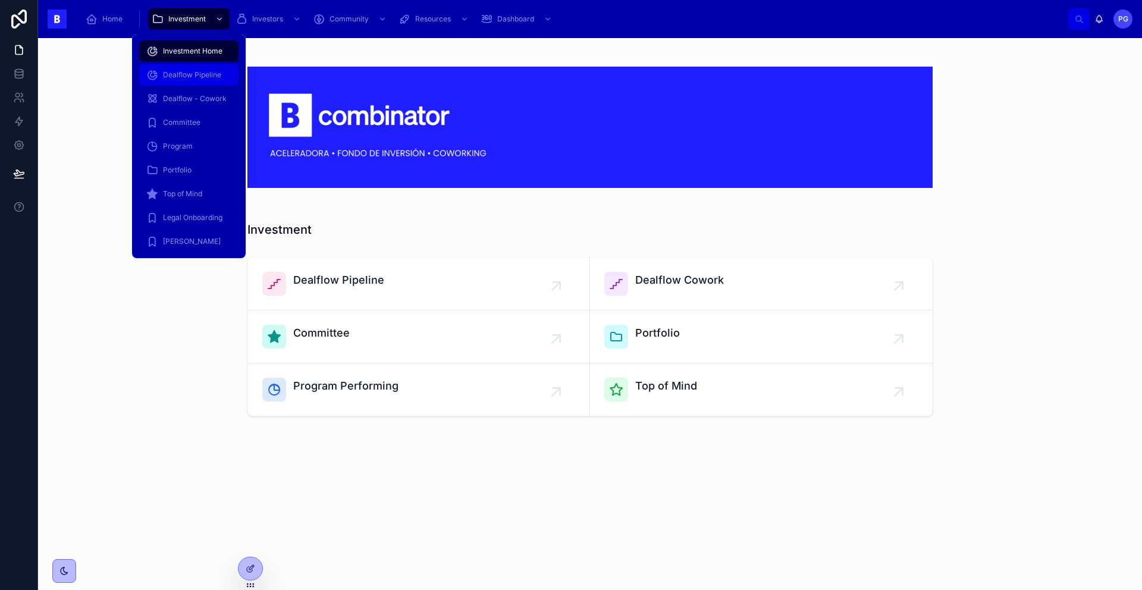  What do you see at coordinates (572, 19) in the screenshot?
I see `div: scrollable content` at bounding box center [572, 19].